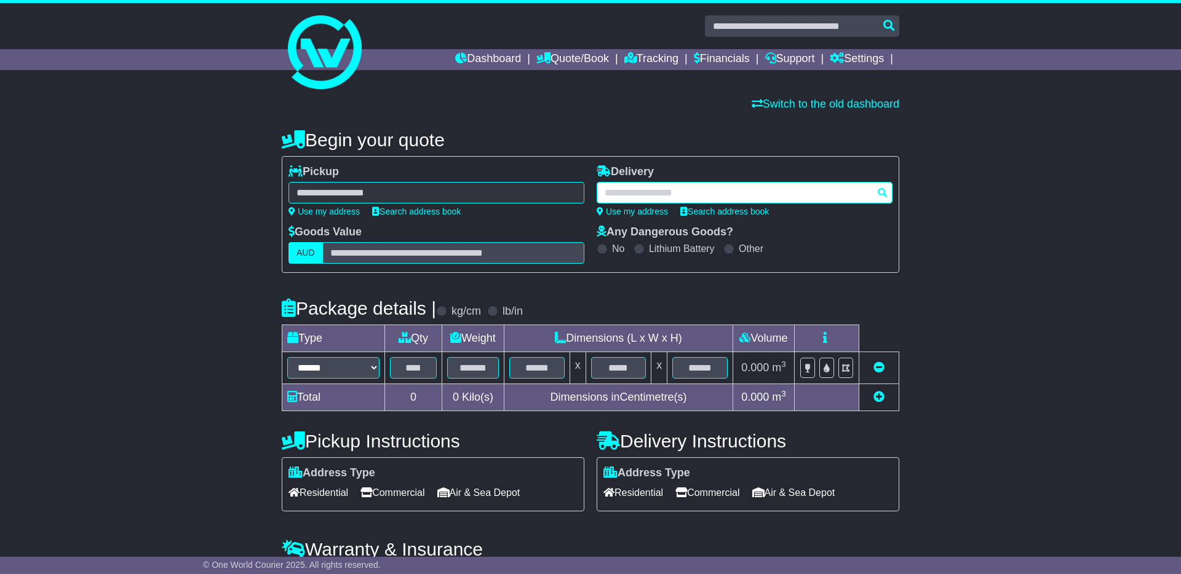 The width and height of the screenshot is (1181, 574). Describe the element at coordinates (618, 248) in the screenshot. I see `label: No` at that location.